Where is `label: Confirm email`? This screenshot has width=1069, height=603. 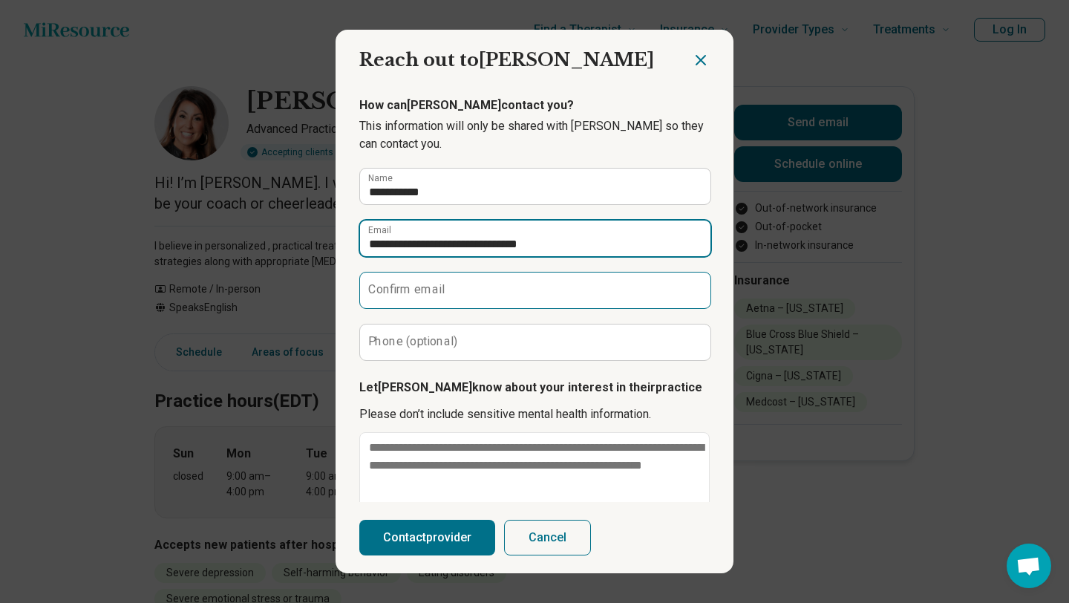
label: Confirm email is located at coordinates (406, 290).